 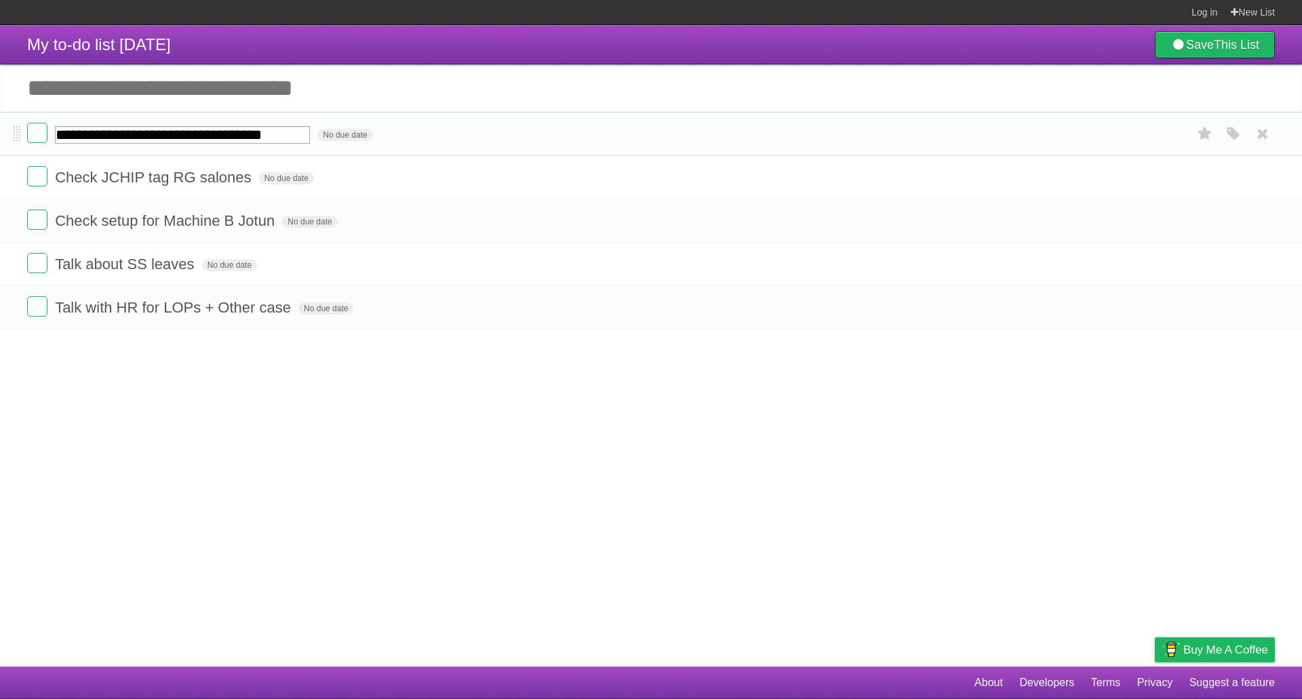 What do you see at coordinates (174, 307) in the screenshot?
I see `span: Talk with HR for LOPs + Other case` at bounding box center [174, 307].